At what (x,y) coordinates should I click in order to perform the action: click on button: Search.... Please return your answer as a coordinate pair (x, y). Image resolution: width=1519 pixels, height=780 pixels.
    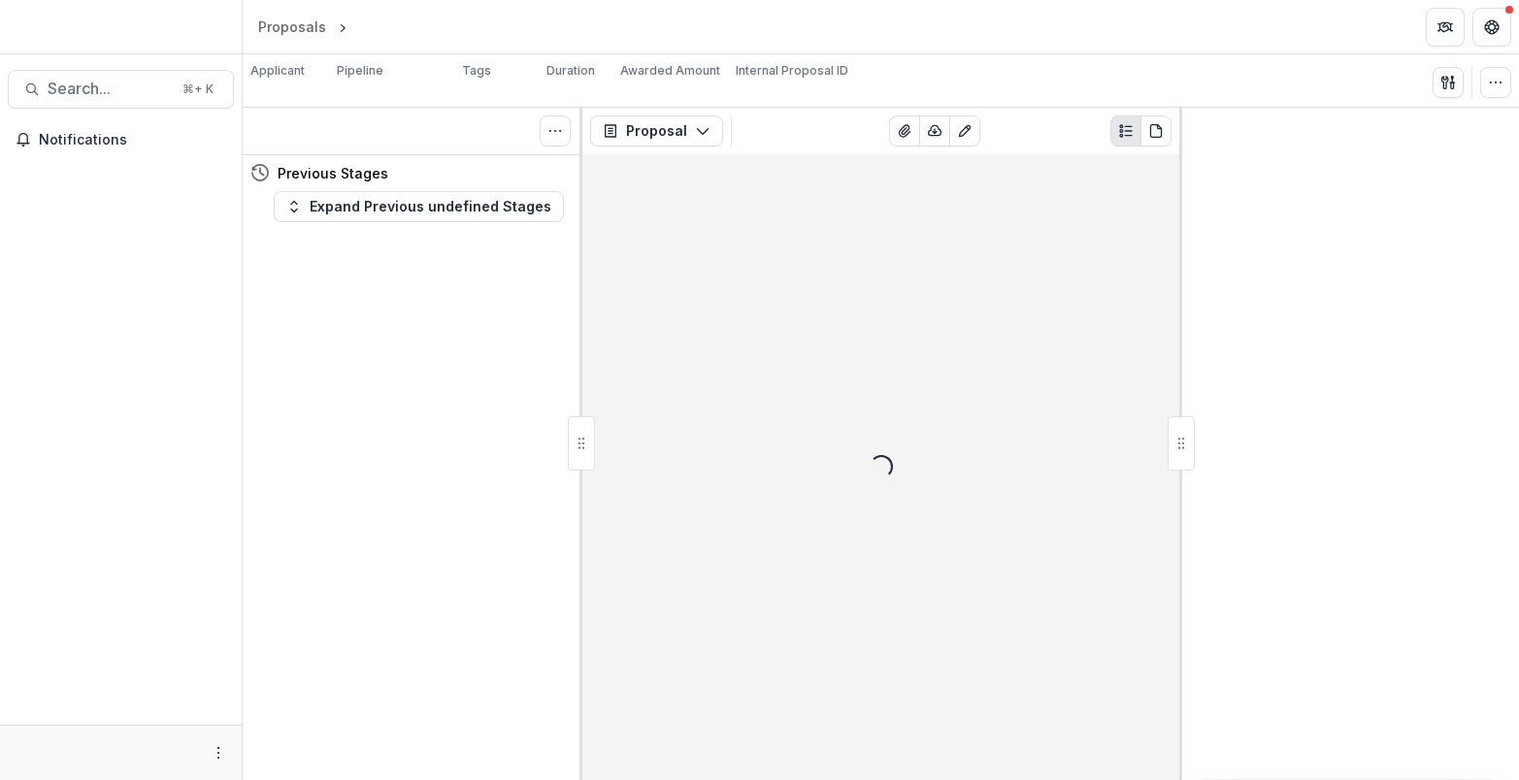
    Looking at the image, I should click on (120, 89).